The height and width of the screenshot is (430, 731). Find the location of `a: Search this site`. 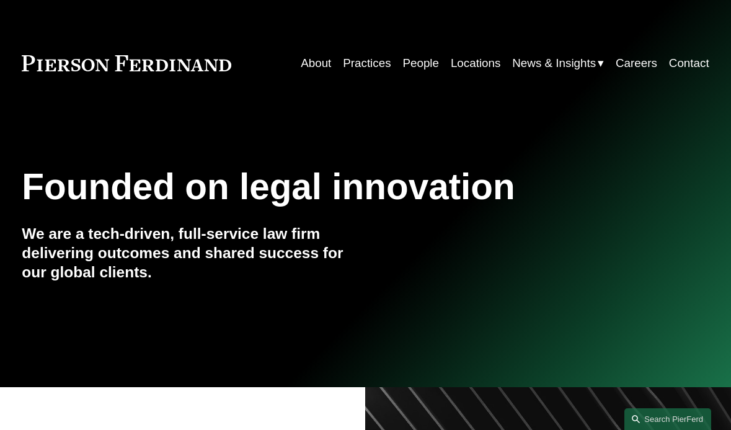

a: Search this site is located at coordinates (668, 418).